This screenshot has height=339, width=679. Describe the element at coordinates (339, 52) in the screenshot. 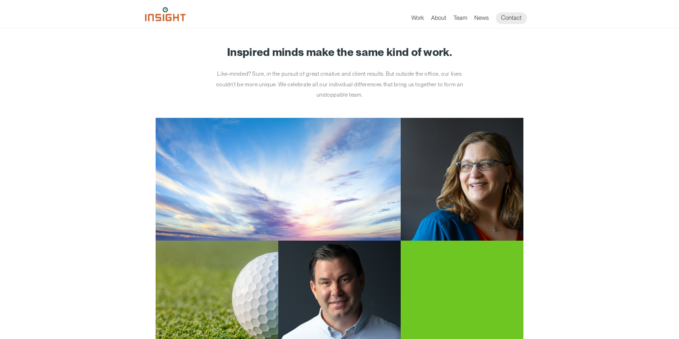

I see `h1: Inspired minds make the same kind of work.` at that location.